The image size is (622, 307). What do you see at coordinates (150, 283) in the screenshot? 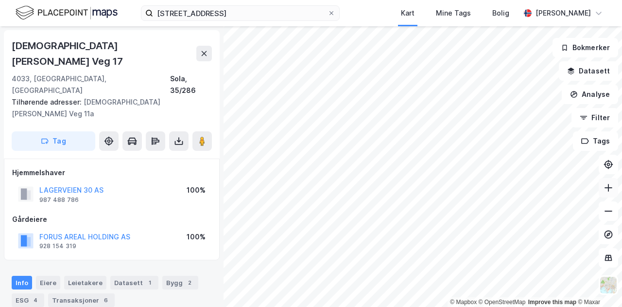
I see `div: 1` at bounding box center [150, 283].